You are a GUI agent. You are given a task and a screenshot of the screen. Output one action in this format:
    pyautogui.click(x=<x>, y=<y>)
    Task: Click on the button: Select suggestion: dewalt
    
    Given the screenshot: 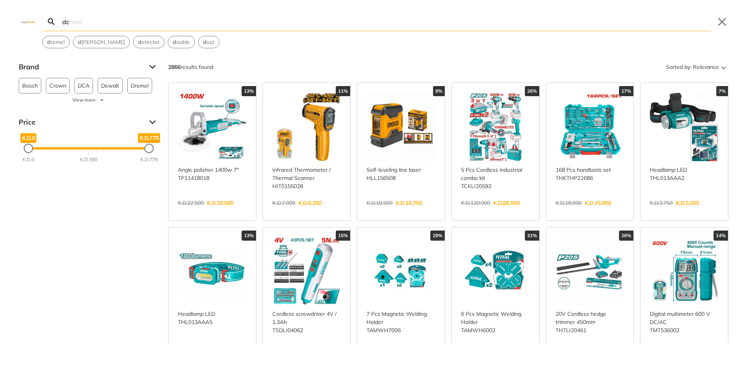 What is the action you would take?
    pyautogui.click(x=101, y=42)
    